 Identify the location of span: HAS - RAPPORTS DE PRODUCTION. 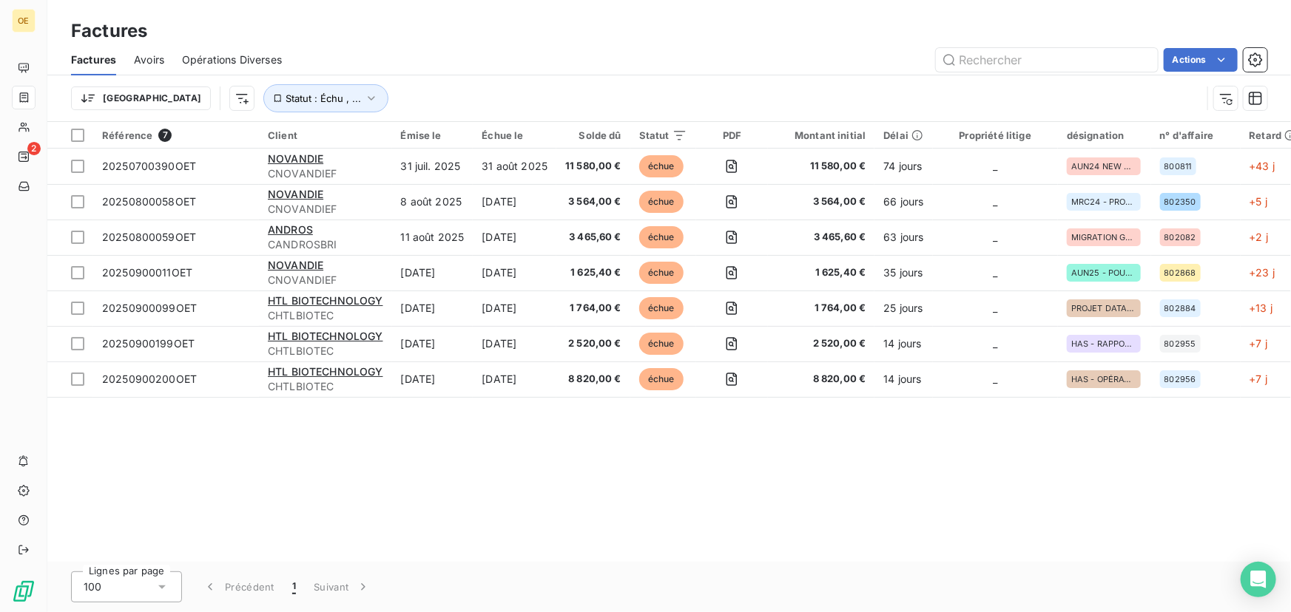
(1103, 344).